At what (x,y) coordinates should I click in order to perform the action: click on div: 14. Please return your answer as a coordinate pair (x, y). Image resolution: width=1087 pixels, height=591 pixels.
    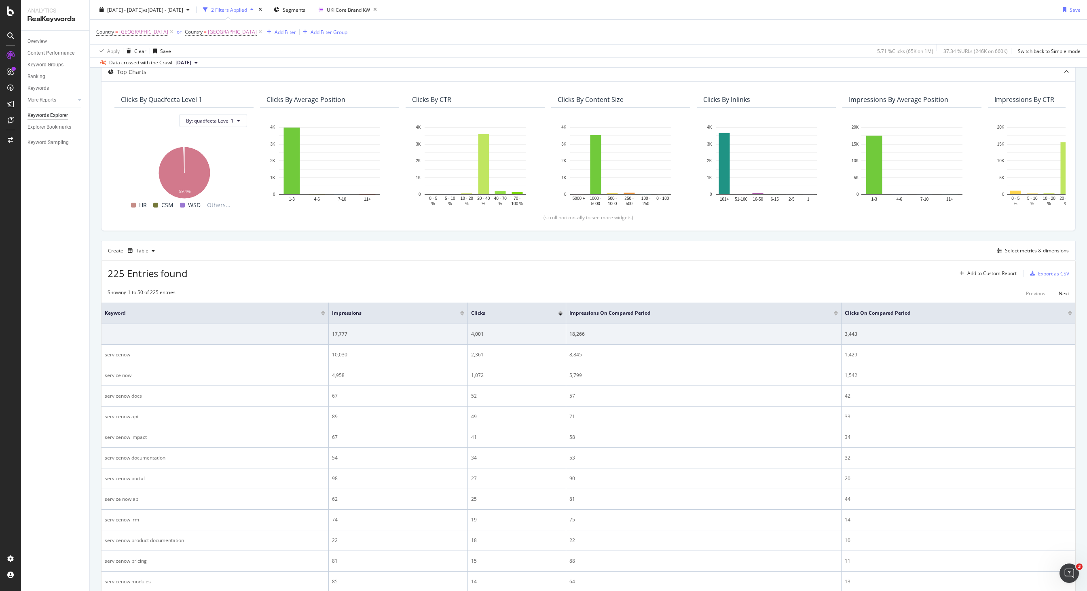
    Looking at the image, I should click on (958, 519).